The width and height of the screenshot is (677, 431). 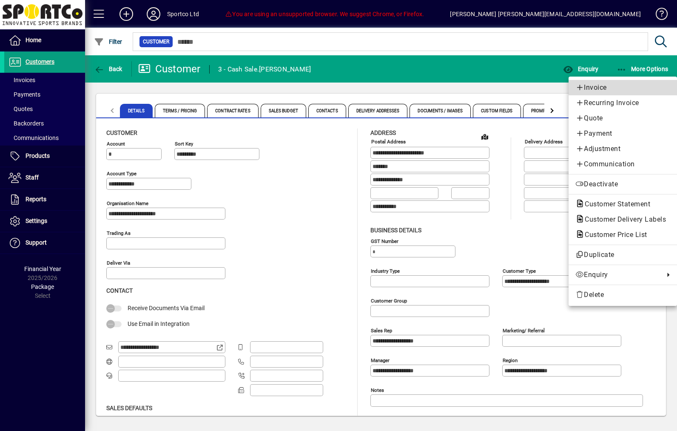 What do you see at coordinates (623, 295) in the screenshot?
I see `span: Delete` at bounding box center [623, 295].